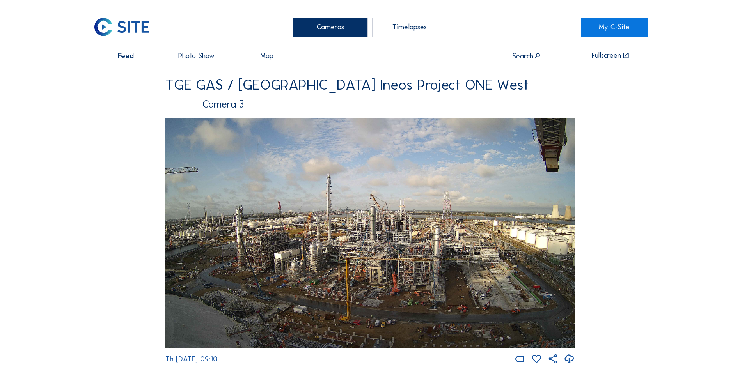 The height and width of the screenshot is (375, 740). I want to click on span: Map, so click(267, 56).